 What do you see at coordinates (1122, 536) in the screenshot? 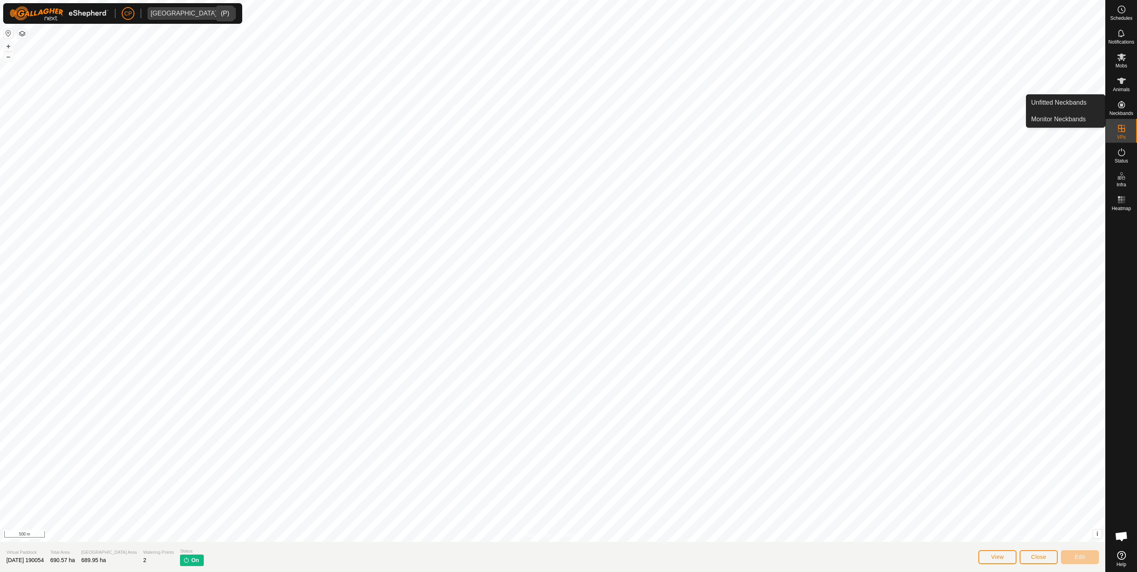
I see `a: Open chat` at bounding box center [1122, 536].